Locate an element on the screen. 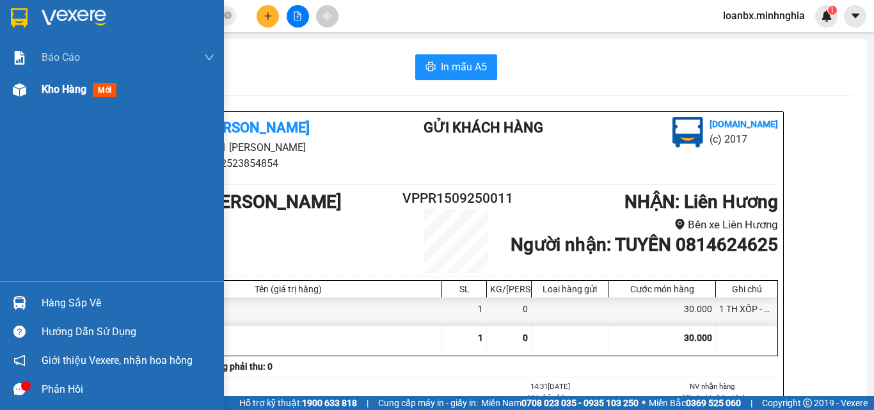 This screenshot has width=874, height=410. span: Cung cấp máy in - giấy in: is located at coordinates (428, 403).